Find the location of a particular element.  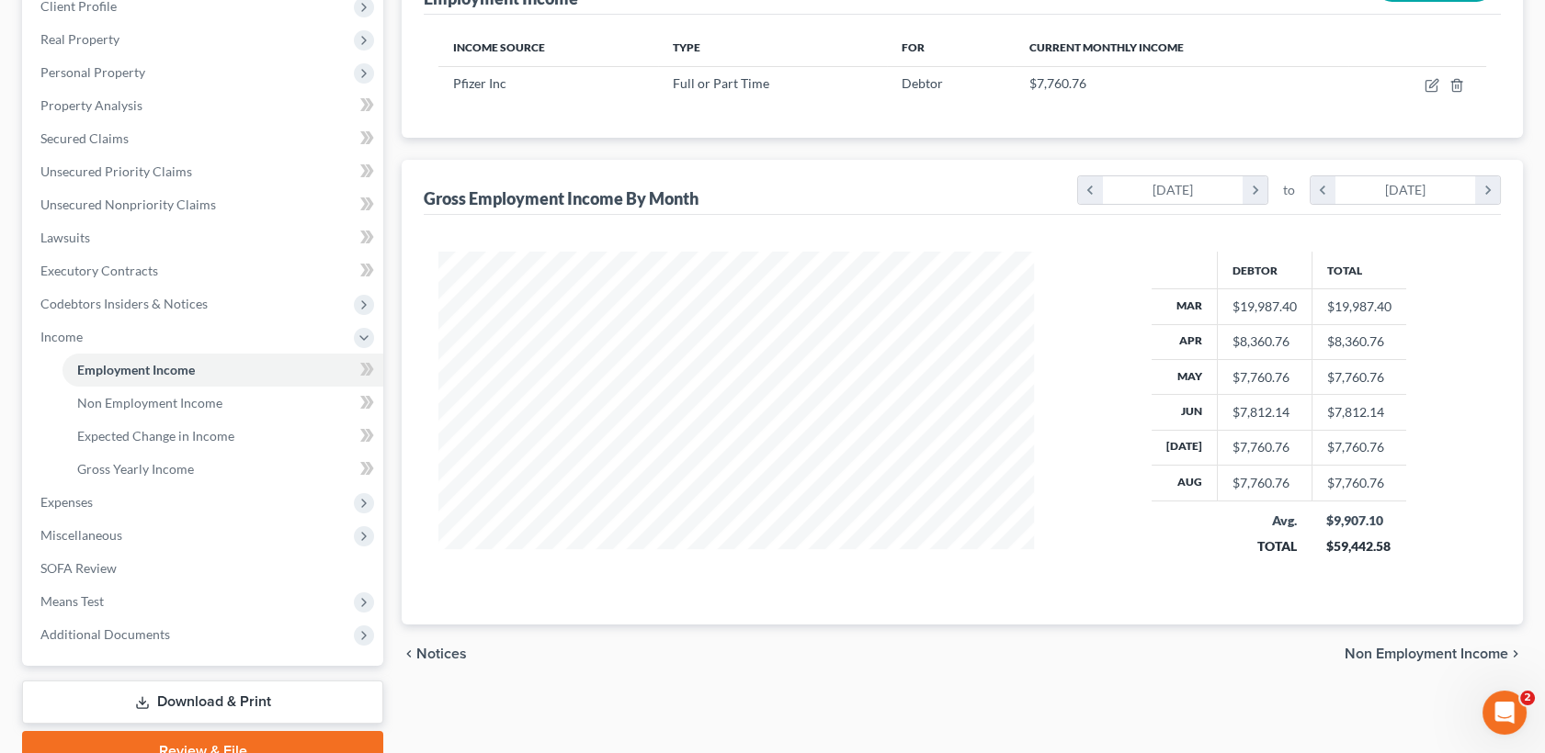

span: SOFA Review is located at coordinates (78, 568).